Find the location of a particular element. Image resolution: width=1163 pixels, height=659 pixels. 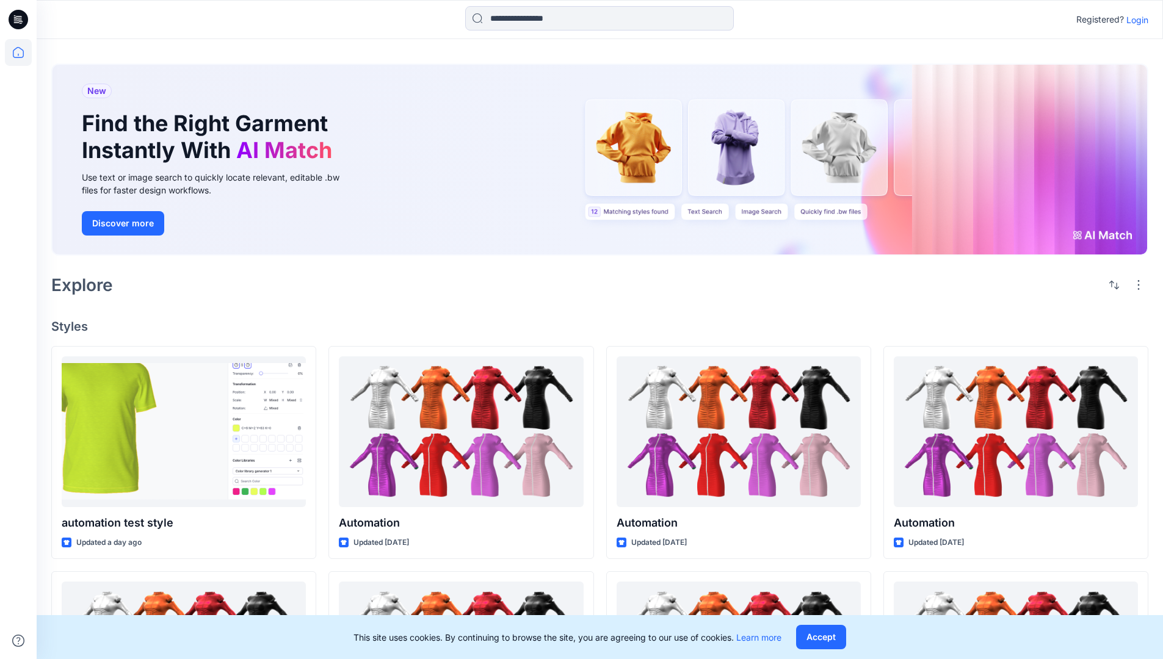

a: Learn more is located at coordinates (759, 637).